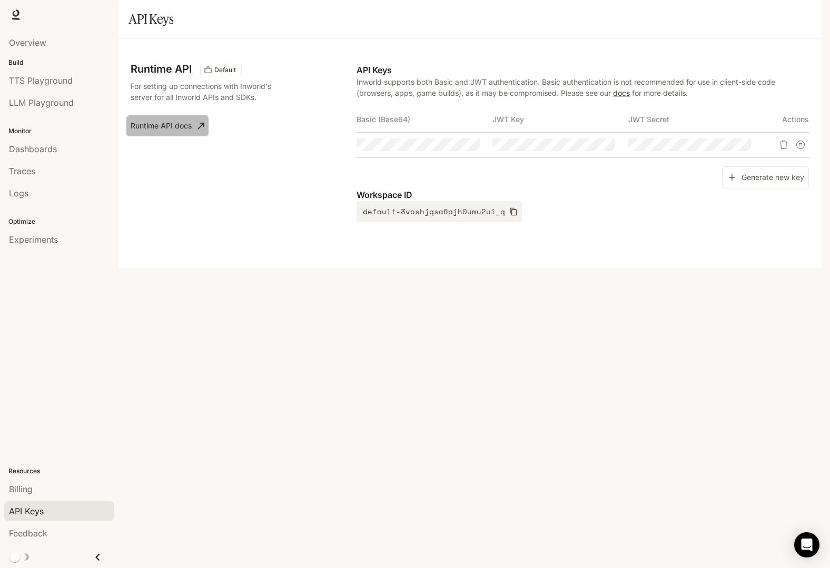  Describe the element at coordinates (807, 545) in the screenshot. I see `div: Open Intercom Messenger` at that location.